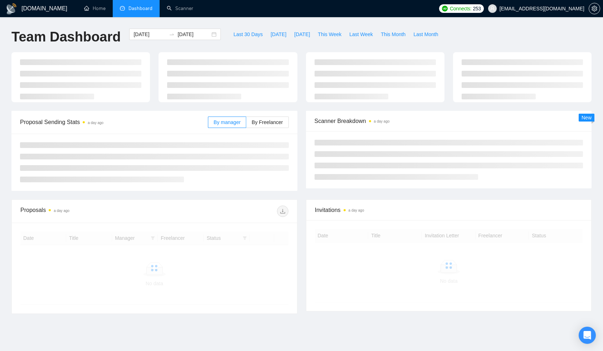  What do you see at coordinates (594, 9) in the screenshot?
I see `span: setting` at bounding box center [594, 9].